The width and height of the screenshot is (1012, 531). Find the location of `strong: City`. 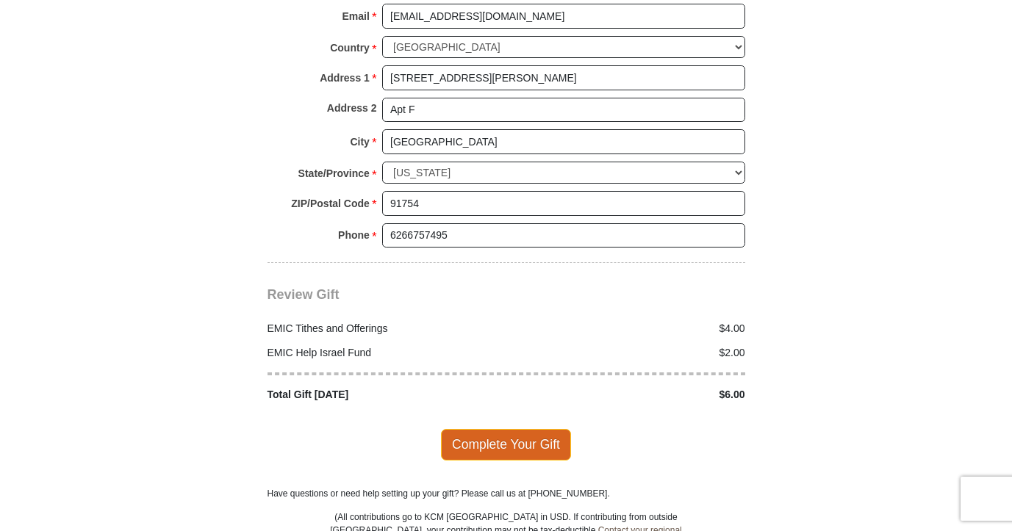

strong: City is located at coordinates (359, 142).